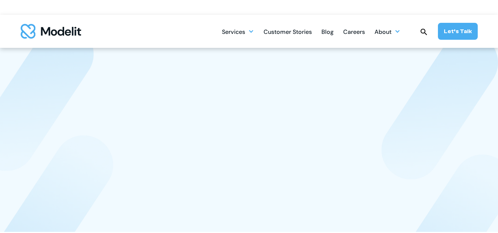 This screenshot has height=233, width=498. I want to click on a: Customer Stories, so click(287, 31).